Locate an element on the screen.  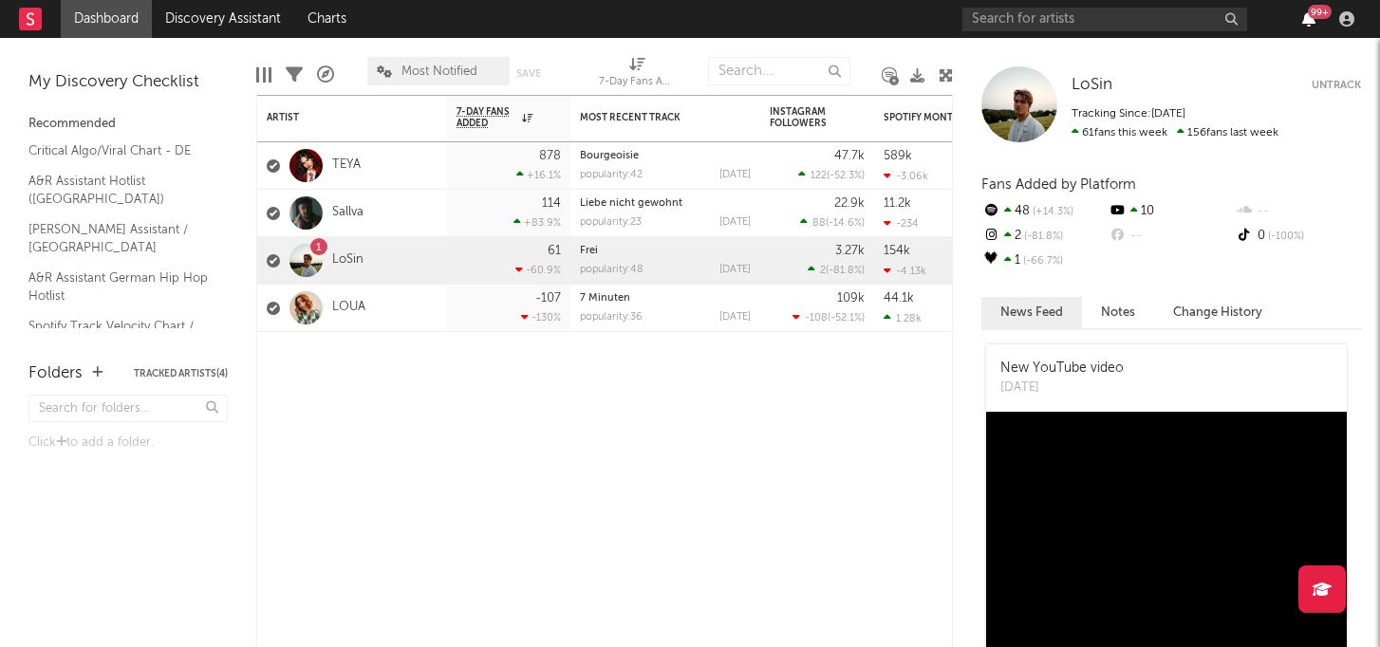
div: 47.7k is located at coordinates (850, 156).